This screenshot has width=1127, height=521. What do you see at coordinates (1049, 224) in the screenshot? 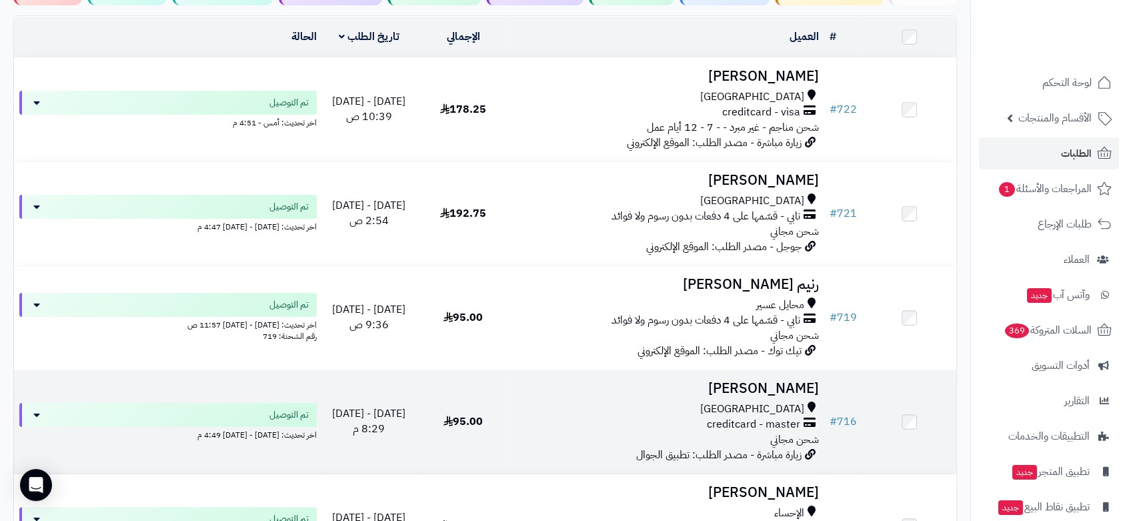
I see `a: طلبات الإرجاع` at bounding box center [1049, 224].